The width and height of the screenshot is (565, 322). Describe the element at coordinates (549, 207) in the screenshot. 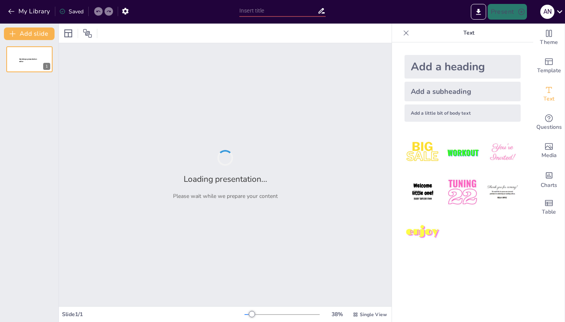

I see `div: Add a table` at that location.